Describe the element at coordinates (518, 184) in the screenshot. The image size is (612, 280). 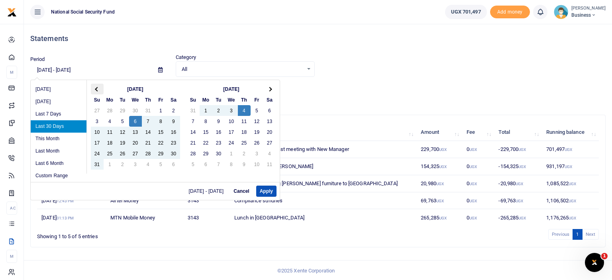
I see `td: -20,980` at that location.